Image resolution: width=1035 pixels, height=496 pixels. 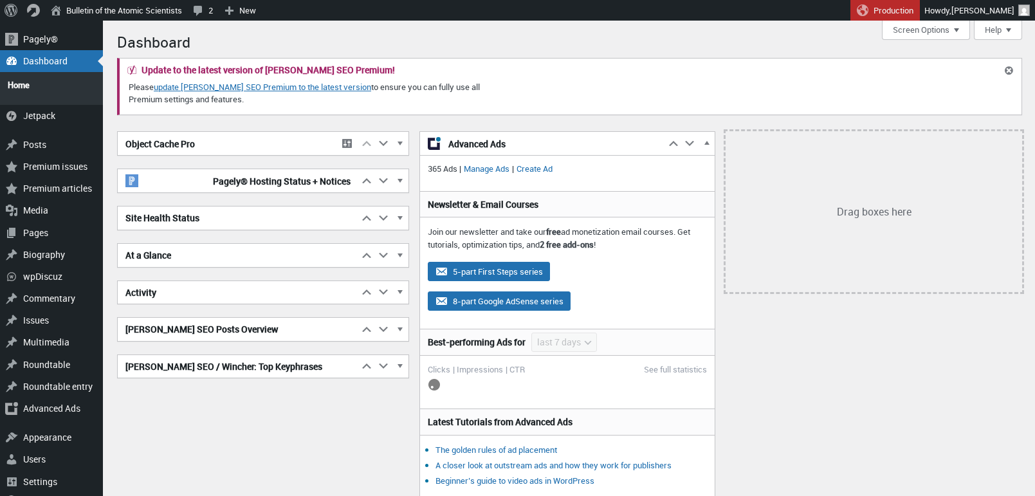 What do you see at coordinates (496, 449) in the screenshot?
I see `a: The golden rules of ad placement` at bounding box center [496, 449].